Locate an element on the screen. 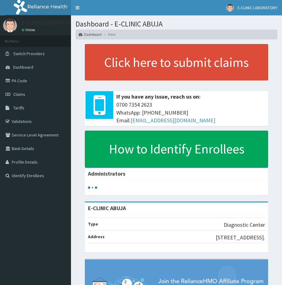  a: Dashboard is located at coordinates (90, 34).